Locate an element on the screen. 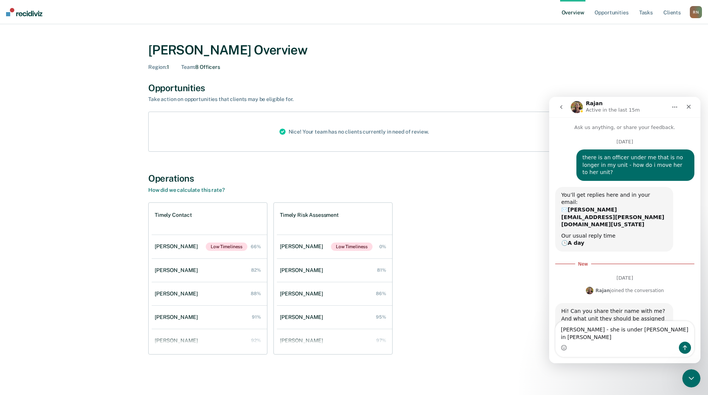  div: 92% is located at coordinates (256, 341).